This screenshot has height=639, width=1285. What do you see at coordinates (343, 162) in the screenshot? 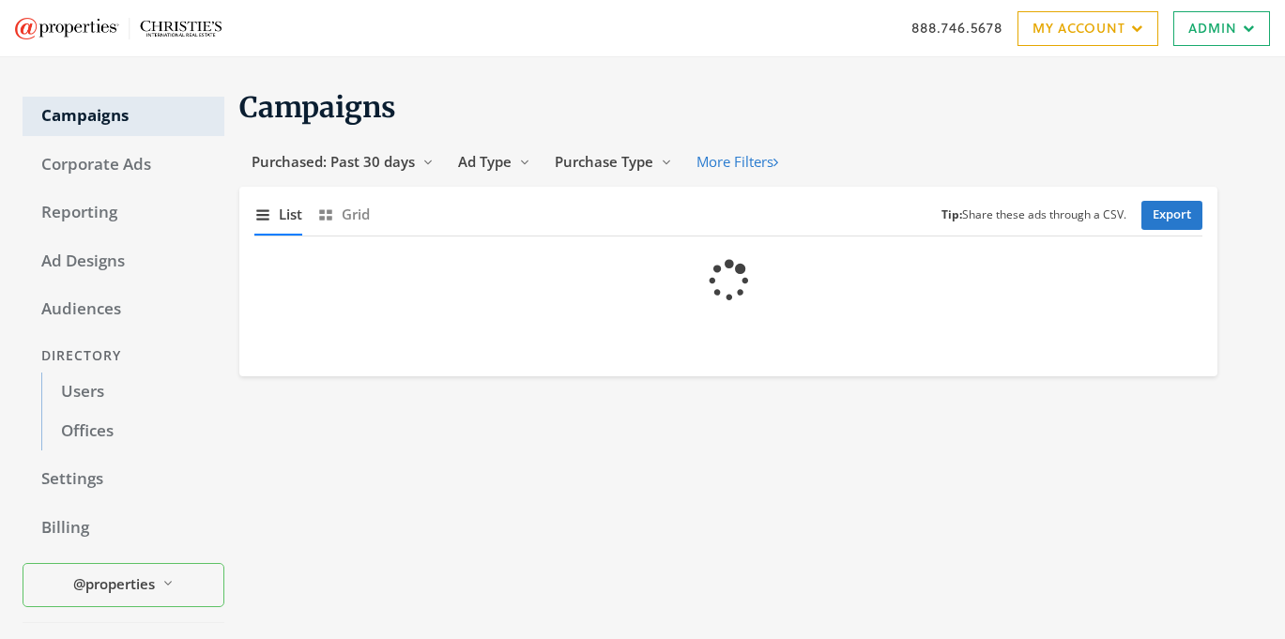
I see `button: Purchased: Past 30 days` at bounding box center [343, 162].